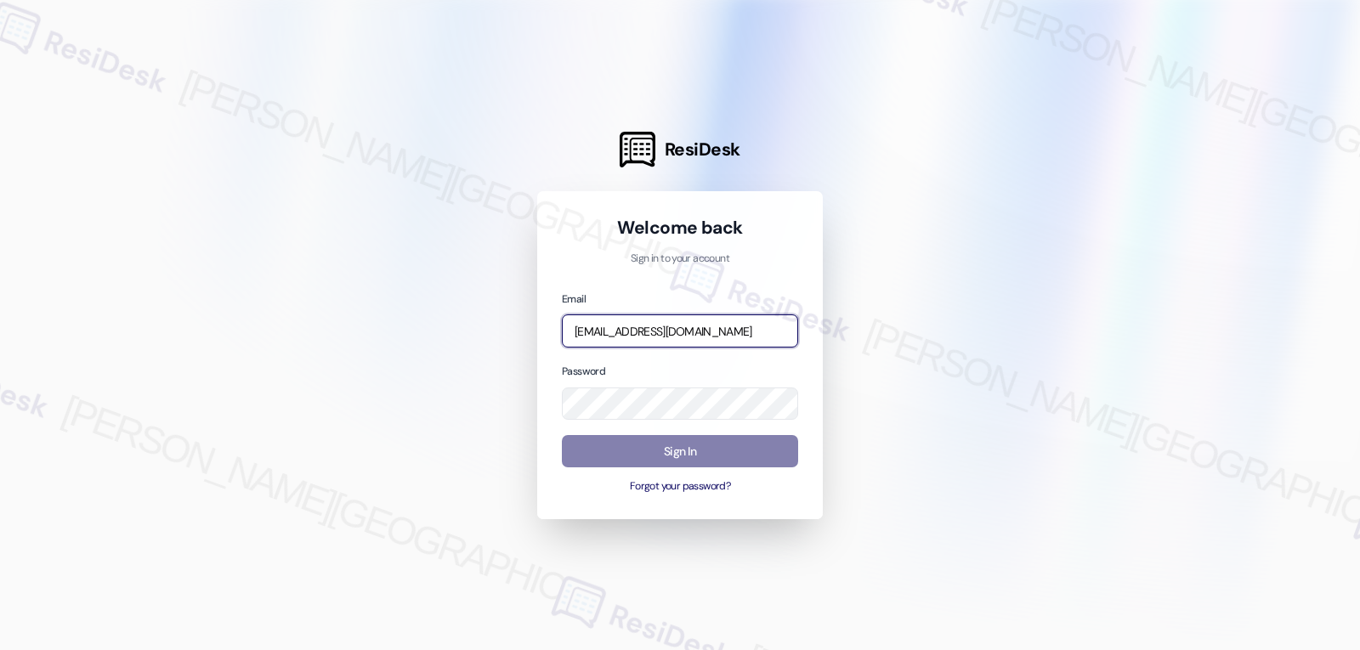  What do you see at coordinates (680, 331) in the screenshot?
I see `input: name@example.com` at bounding box center [680, 331].